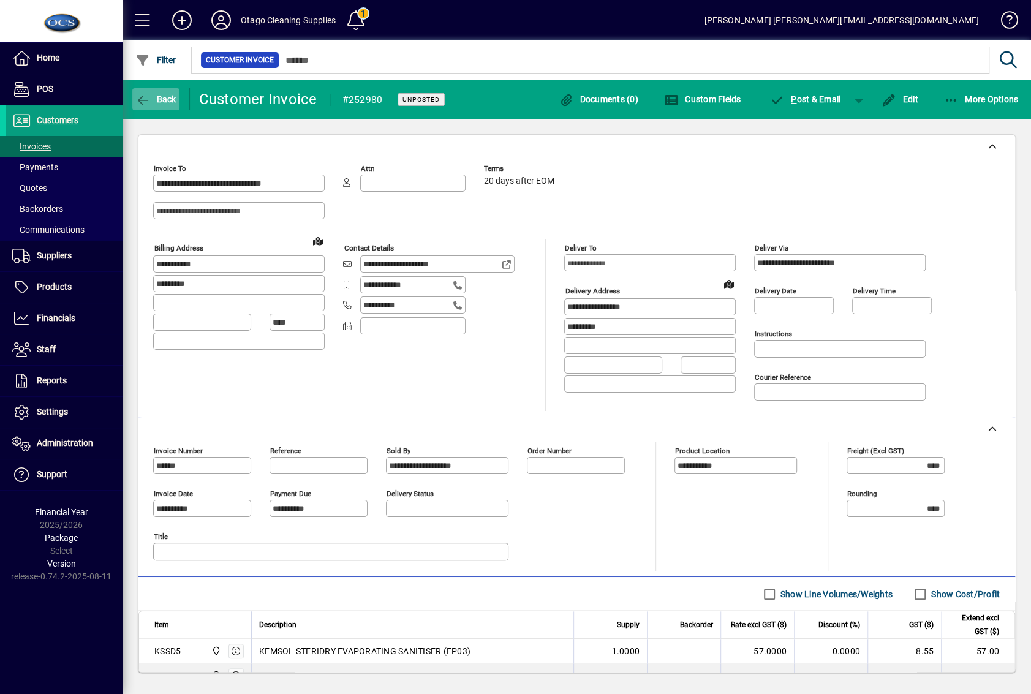 The image size is (1031, 694). I want to click on a: Administration, so click(64, 444).